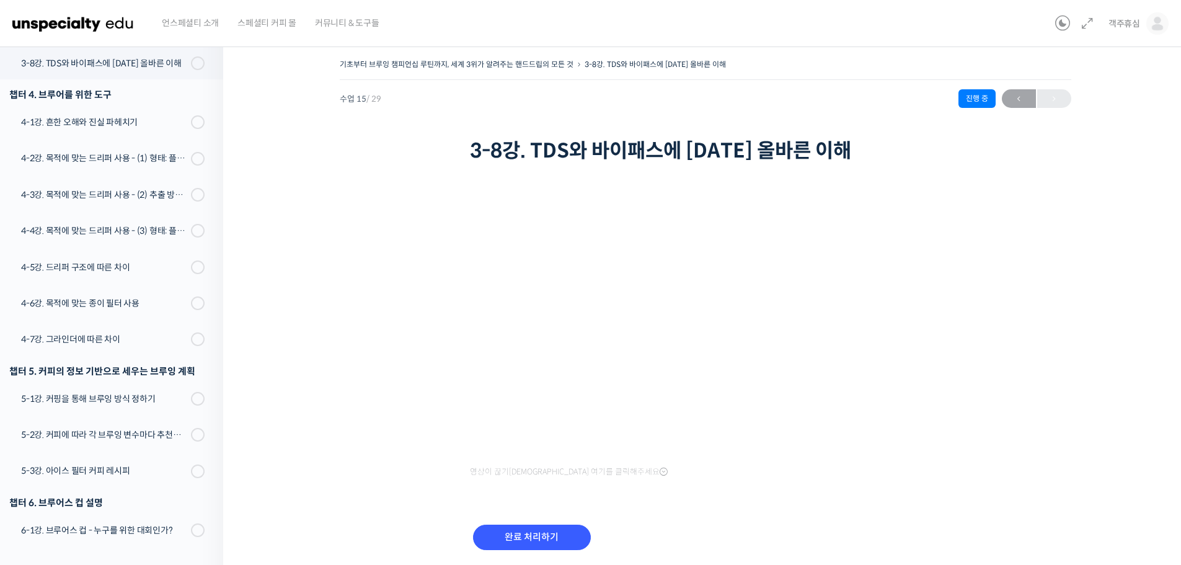  I want to click on div: 4-5강. 드리퍼 구조에 따른 차이, so click(104, 267).